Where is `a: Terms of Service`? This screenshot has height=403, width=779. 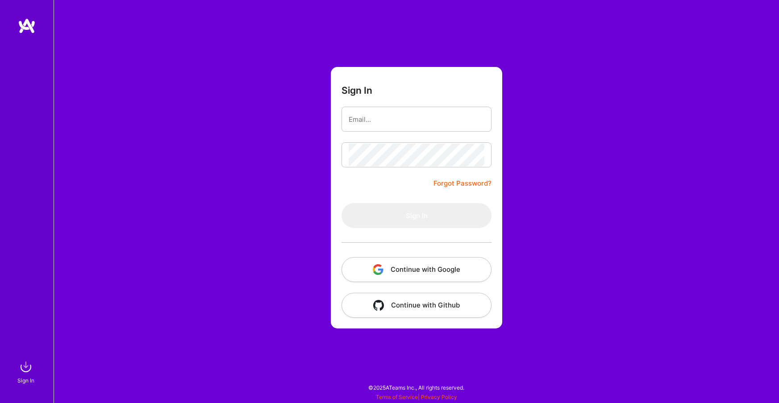
a: Terms of Service is located at coordinates (397, 397).